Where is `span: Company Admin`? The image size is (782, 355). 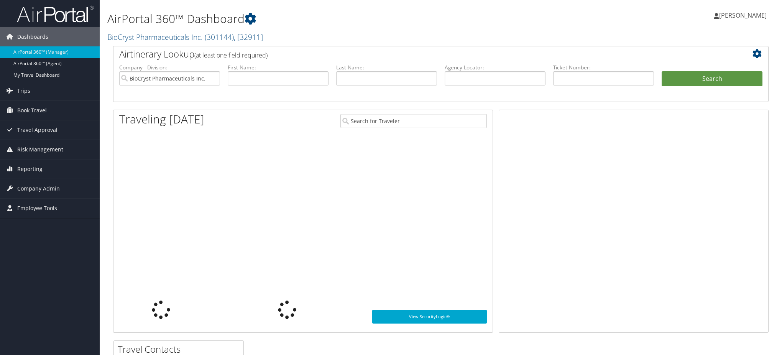 span: Company Admin is located at coordinates (38, 189).